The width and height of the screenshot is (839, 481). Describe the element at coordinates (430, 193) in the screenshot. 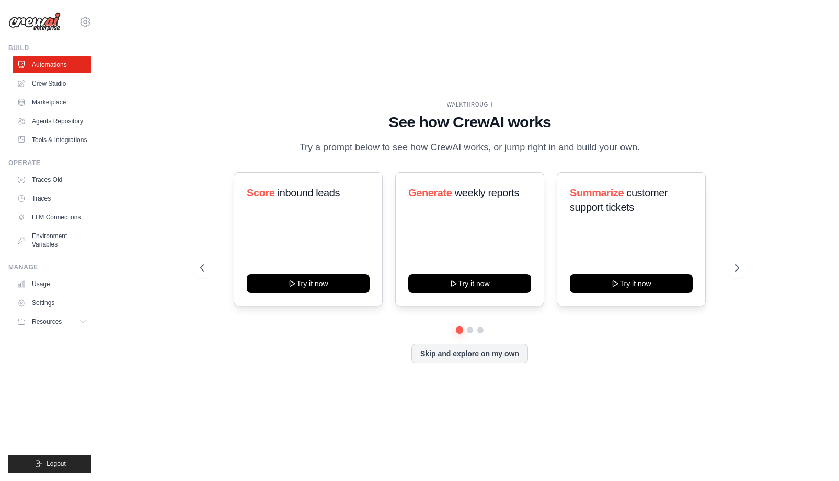

I see `span: Generate` at that location.